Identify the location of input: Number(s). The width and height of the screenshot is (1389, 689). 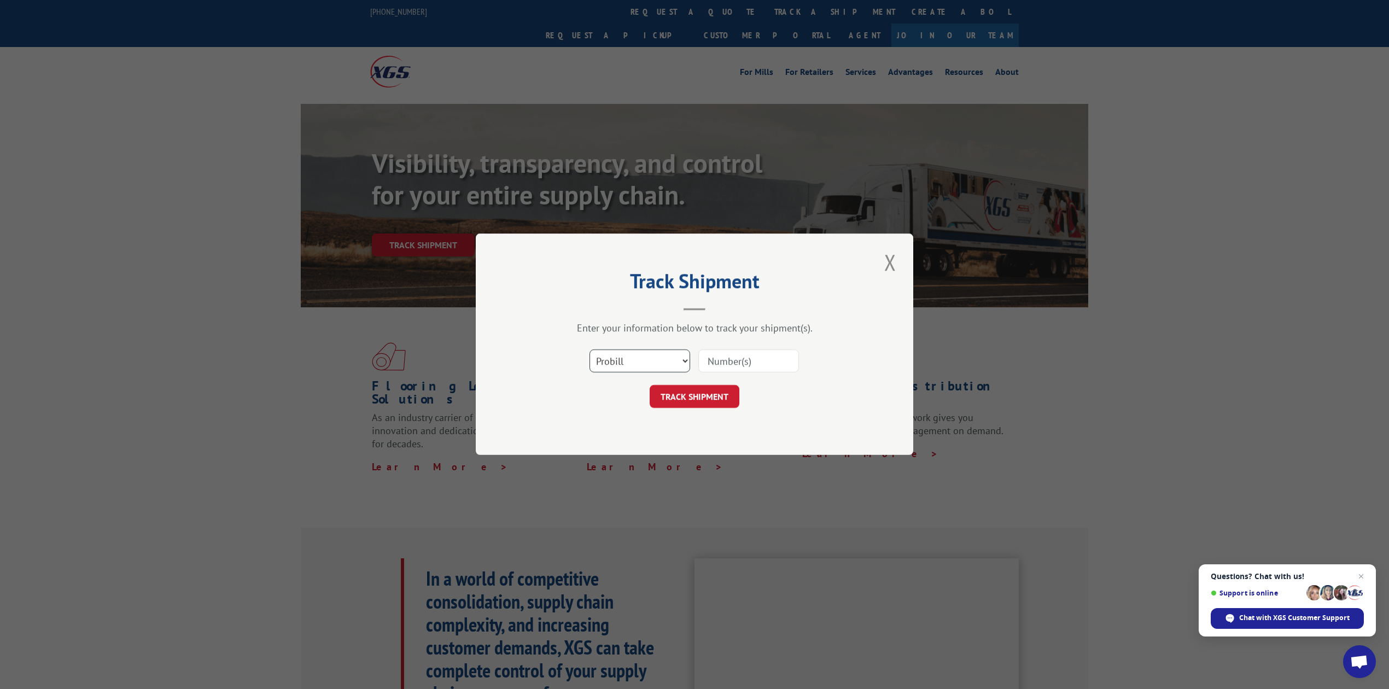
(749, 362).